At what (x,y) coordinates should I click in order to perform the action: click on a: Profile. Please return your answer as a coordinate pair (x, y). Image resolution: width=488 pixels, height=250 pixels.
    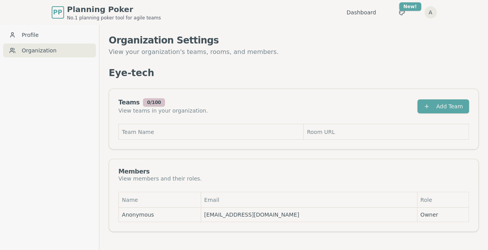
    Looking at the image, I should click on (49, 35).